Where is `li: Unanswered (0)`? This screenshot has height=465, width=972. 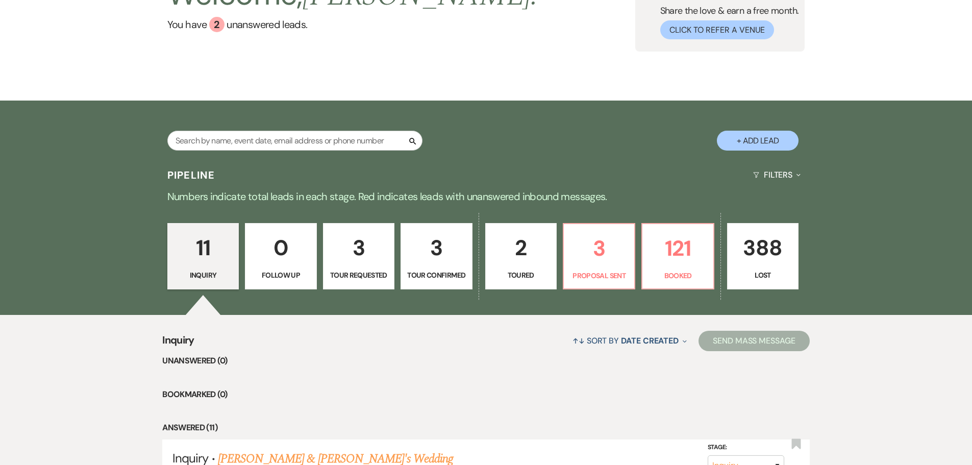
li: Unanswered (0) is located at coordinates (486, 361).